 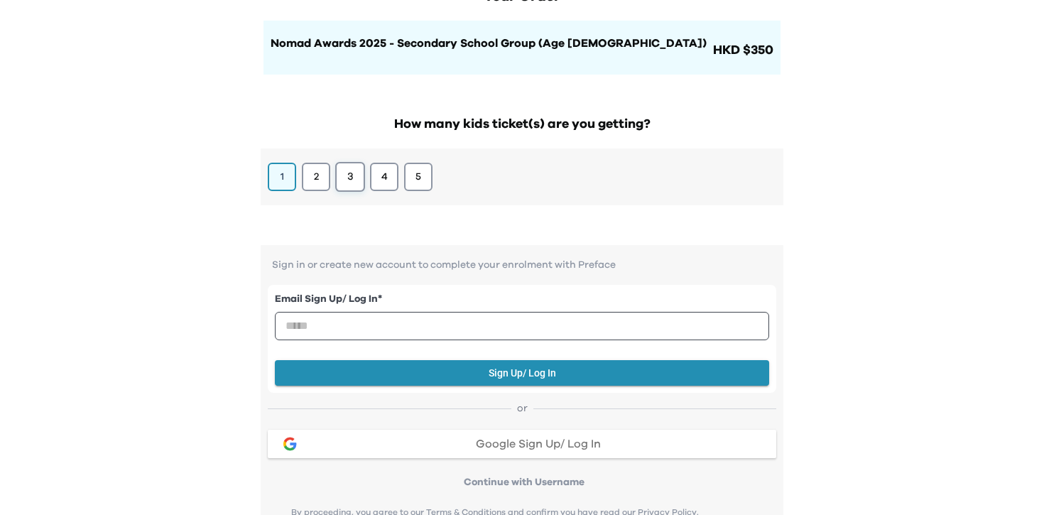 I want to click on button: Sign Up/ Log In, so click(x=522, y=373).